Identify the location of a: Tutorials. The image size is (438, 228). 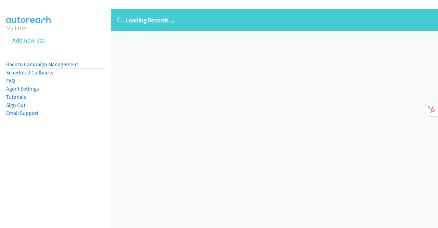
(16, 97).